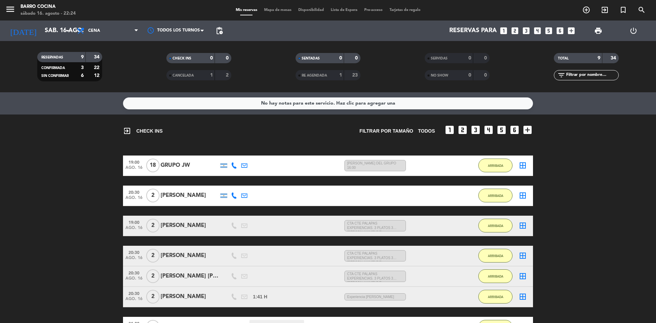 This screenshot has height=323, width=656. Describe the element at coordinates (356, 75) in the screenshot. I see `strong: 23` at that location.